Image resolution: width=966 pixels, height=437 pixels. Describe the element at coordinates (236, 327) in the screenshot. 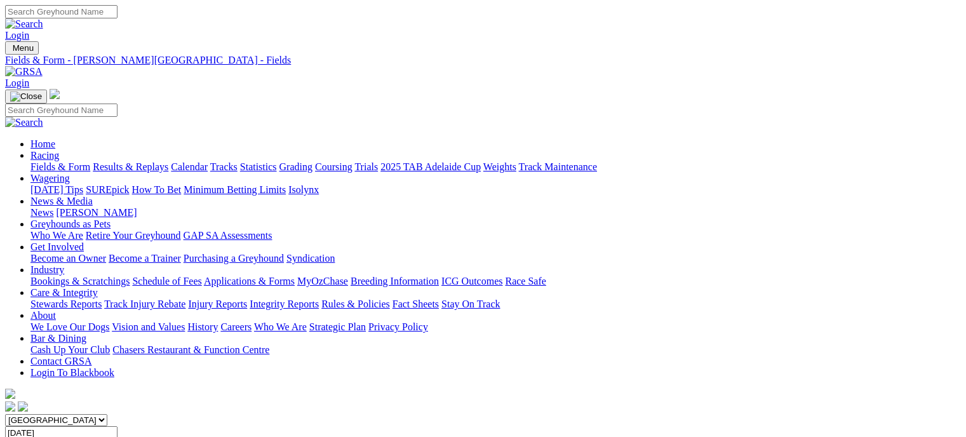

I see `a: Careers` at that location.